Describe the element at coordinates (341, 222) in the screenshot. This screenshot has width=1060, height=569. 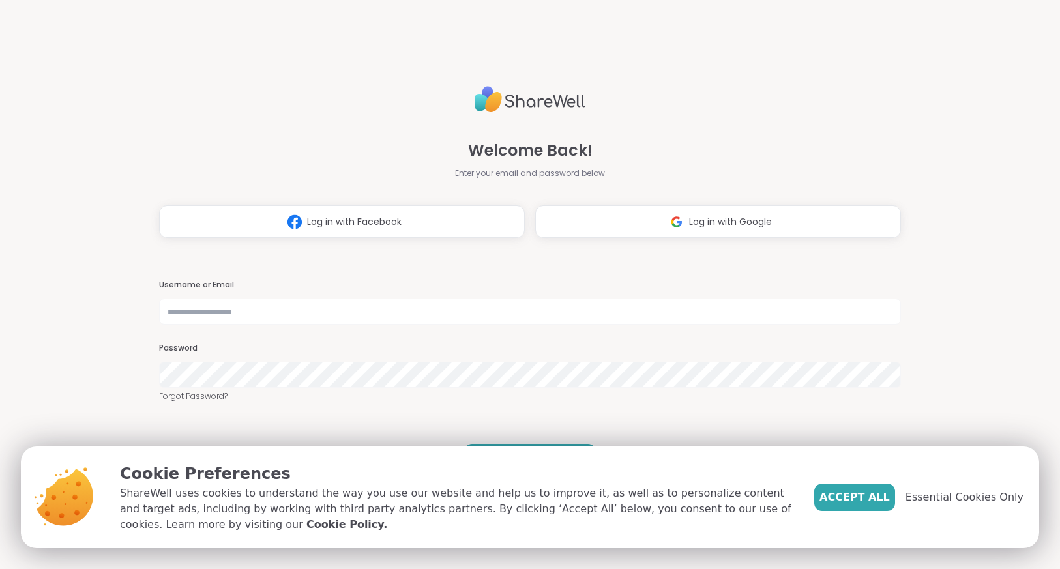
I see `button: Log in with Facebook` at that location.